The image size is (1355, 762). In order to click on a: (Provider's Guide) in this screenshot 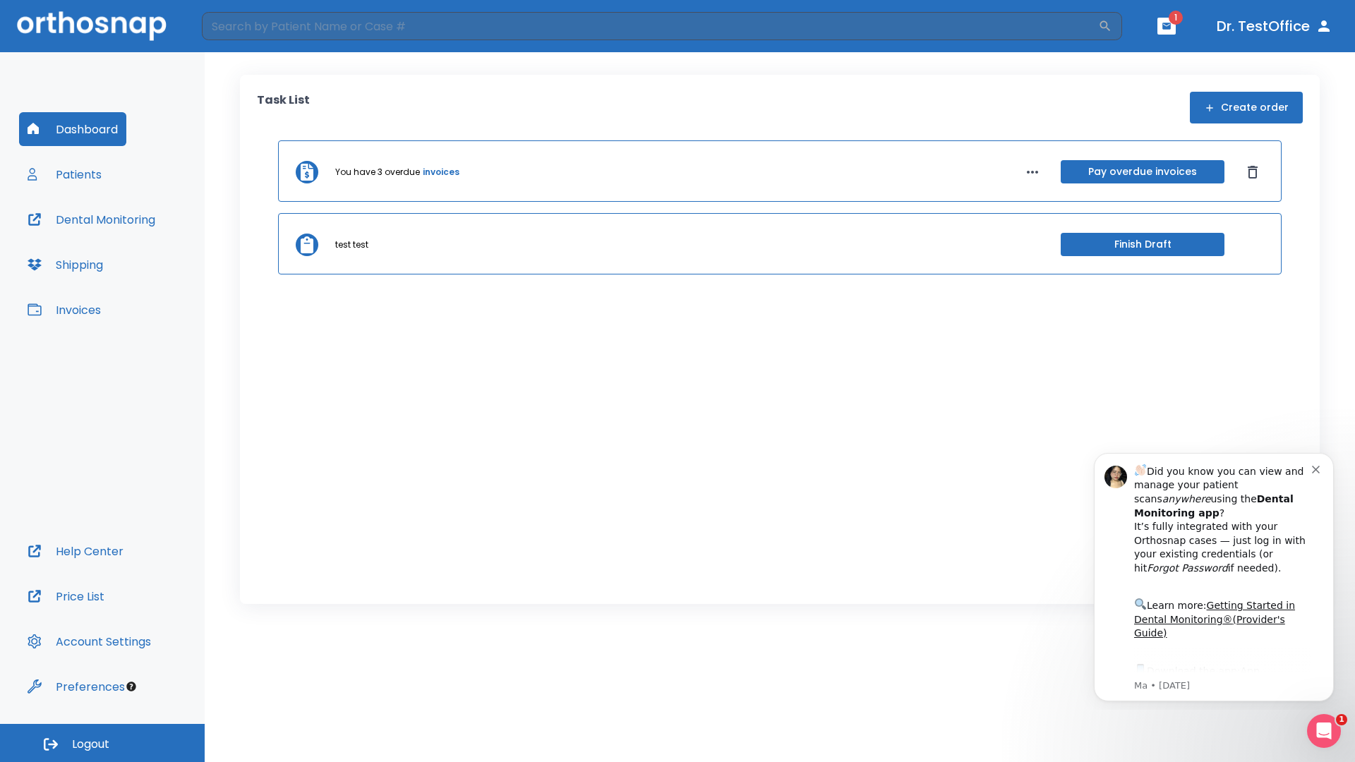, I will do `click(137, 186)`.